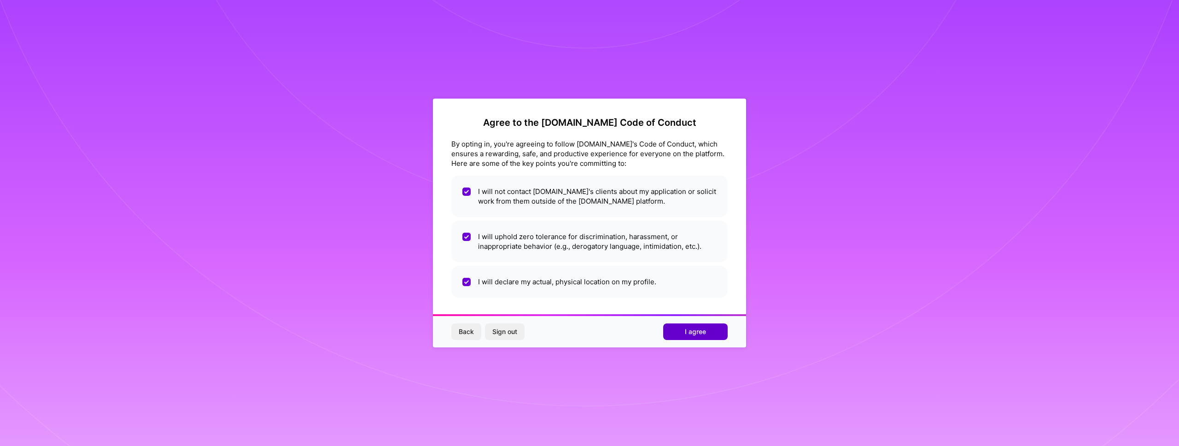 This screenshot has height=446, width=1179. Describe the element at coordinates (590, 241) in the screenshot. I see `li: I will uphold zero tolerance for discrimination, harassment, or inappropriate behavior (e.g., der...` at that location.